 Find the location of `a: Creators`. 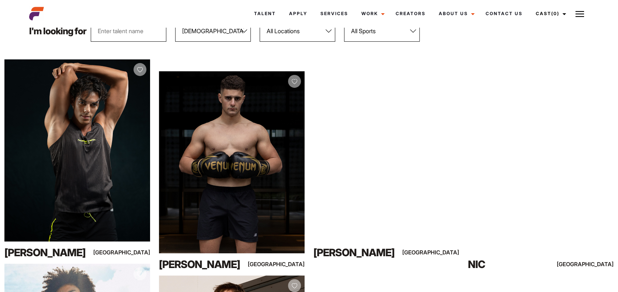

a: Creators is located at coordinates (410, 14).